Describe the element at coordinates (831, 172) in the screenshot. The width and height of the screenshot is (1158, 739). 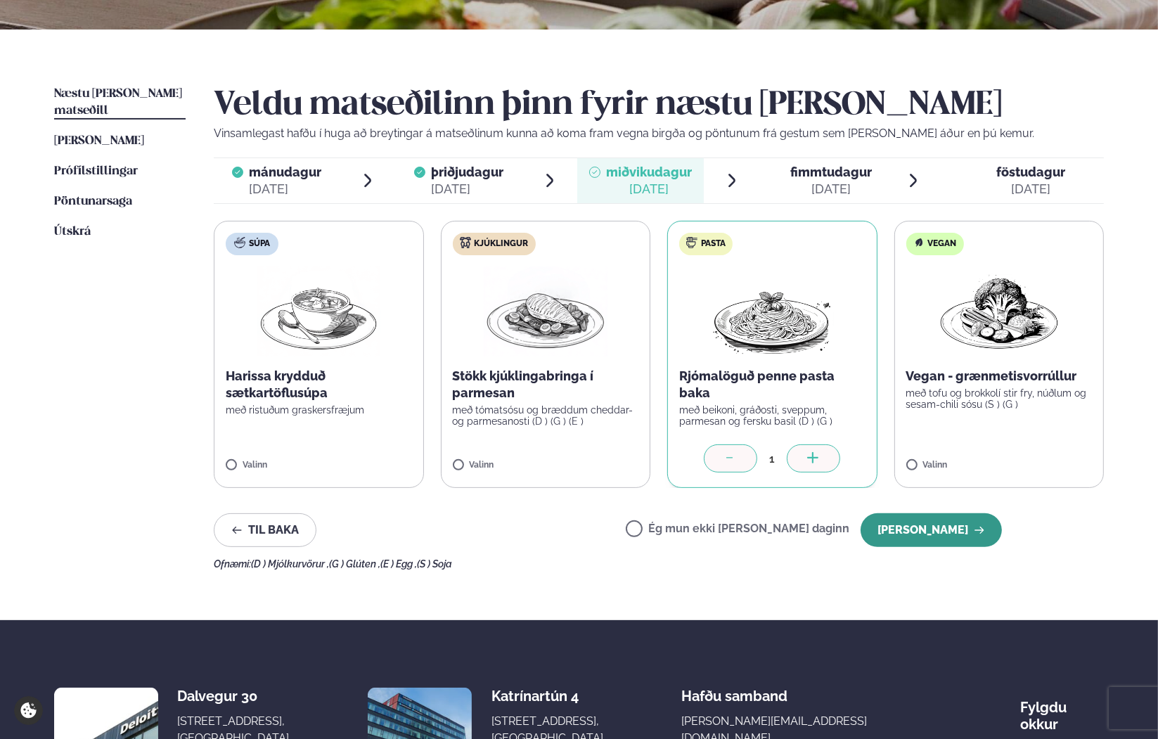
I see `span: fimmtudagur` at that location.